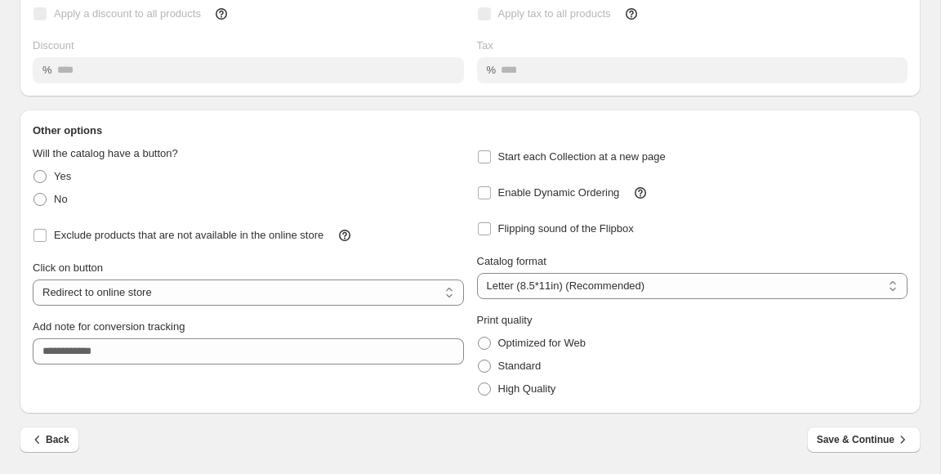 Image resolution: width=941 pixels, height=474 pixels. Describe the element at coordinates (527, 388) in the screenshot. I see `span: High Quality` at that location.